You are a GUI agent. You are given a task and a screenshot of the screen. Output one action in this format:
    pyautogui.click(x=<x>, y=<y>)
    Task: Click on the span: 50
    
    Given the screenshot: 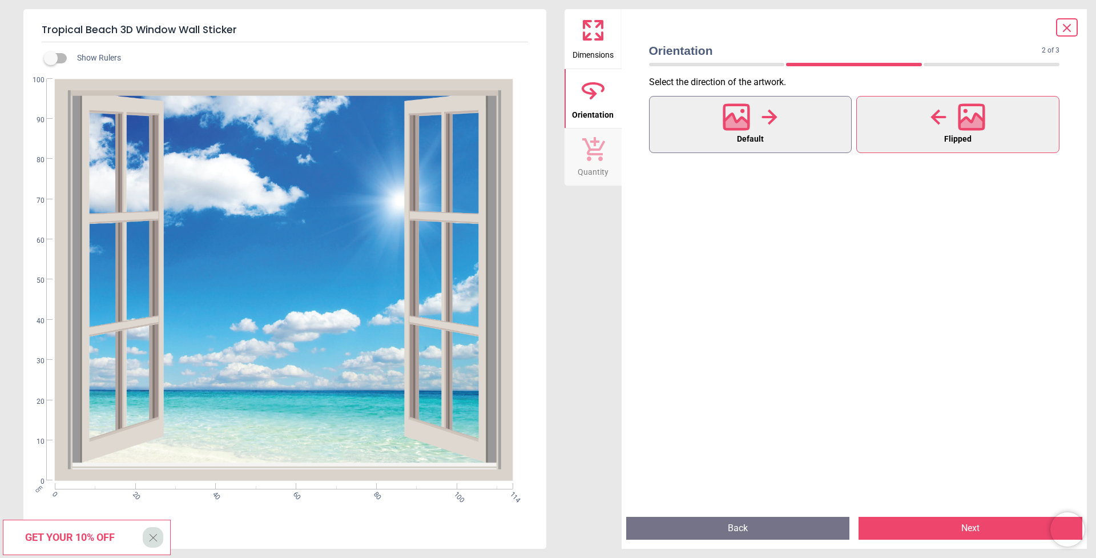 What is the action you would take?
    pyautogui.click(x=34, y=280)
    